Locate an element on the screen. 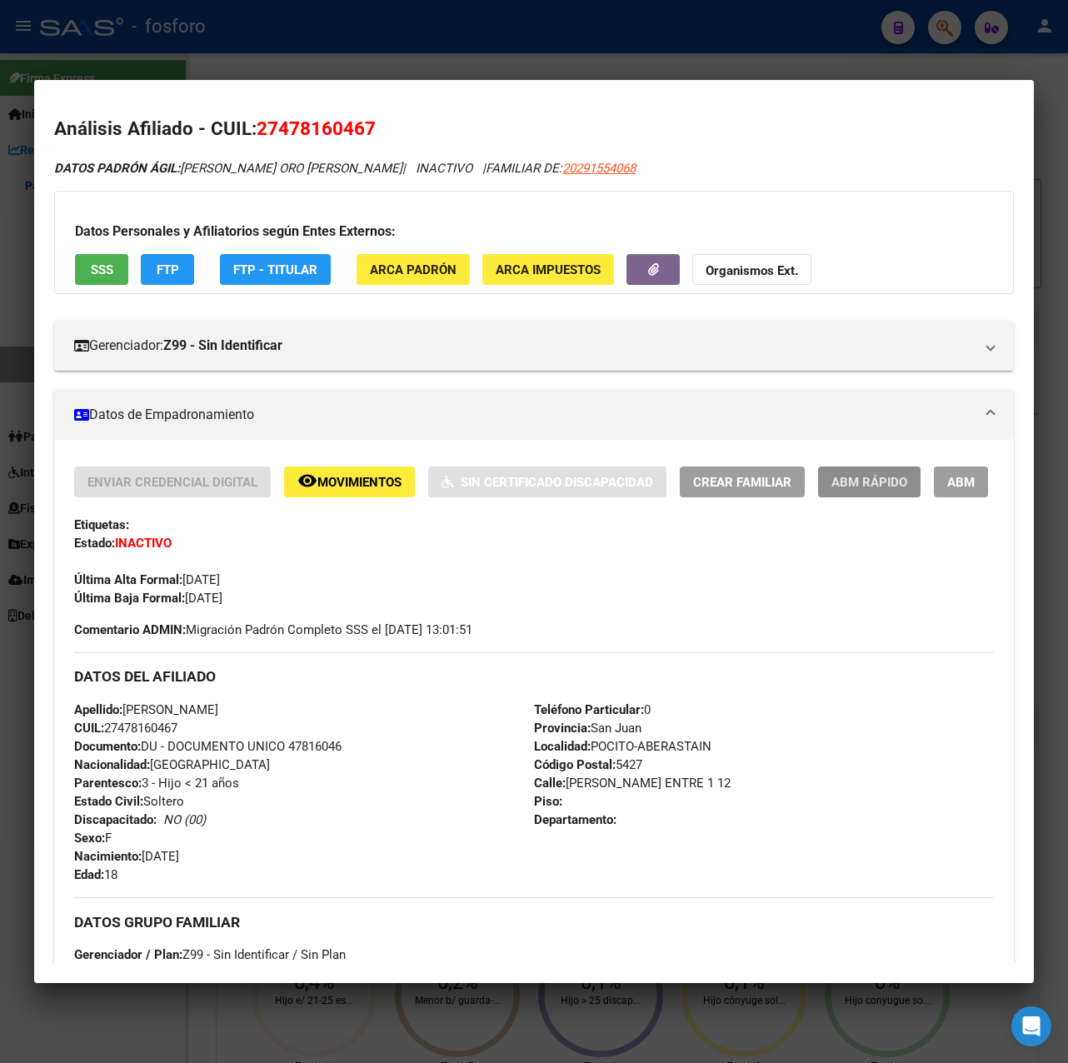  span: 5427 is located at coordinates (588, 765).